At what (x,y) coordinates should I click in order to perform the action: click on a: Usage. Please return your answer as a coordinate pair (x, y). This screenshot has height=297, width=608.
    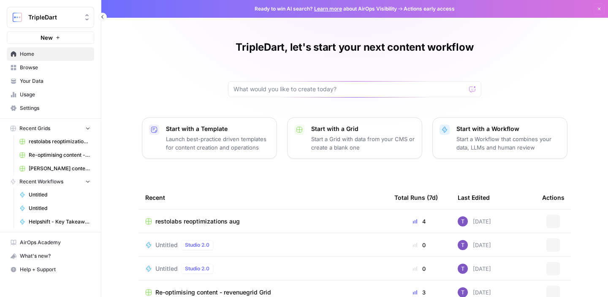
    Looking at the image, I should click on (50, 95).